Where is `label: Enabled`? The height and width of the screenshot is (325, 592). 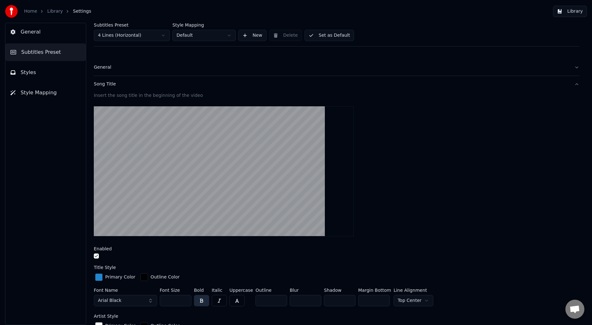
label: Enabled is located at coordinates (103, 249).